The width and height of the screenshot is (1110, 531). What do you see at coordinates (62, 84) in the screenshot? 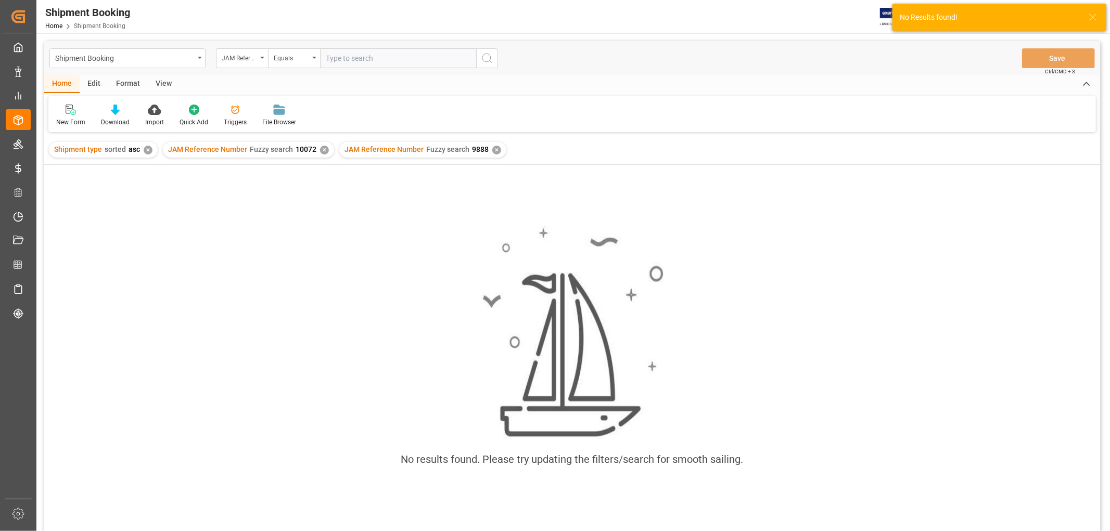
I see `div: Home` at bounding box center [62, 84].